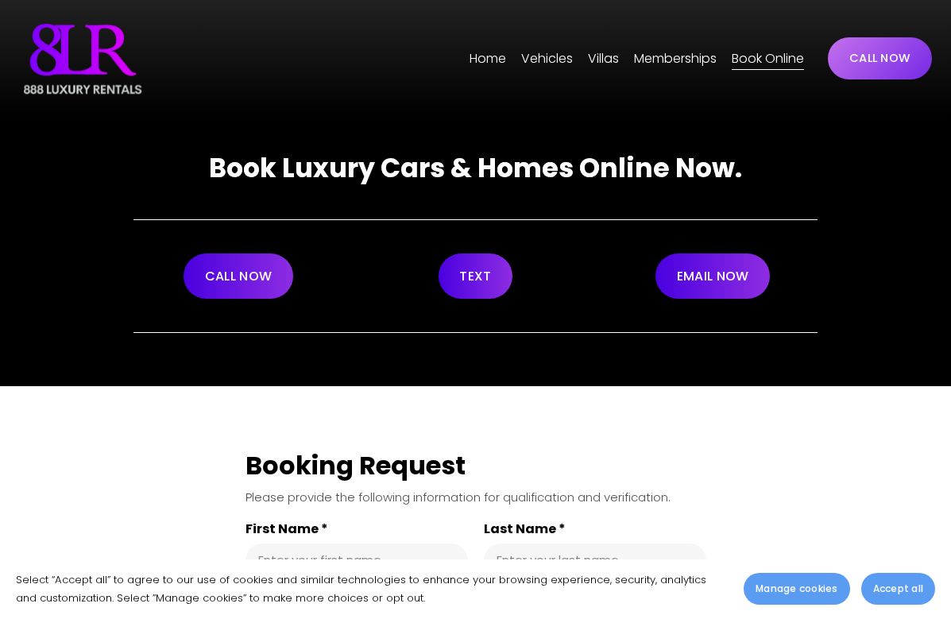 Image resolution: width=951 pixels, height=619 pixels. Describe the element at coordinates (796, 589) in the screenshot. I see `button: Manage cookies` at that location.